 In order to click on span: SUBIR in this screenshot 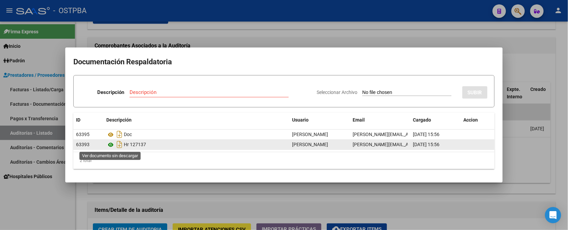, I will do `click(475, 92)`.